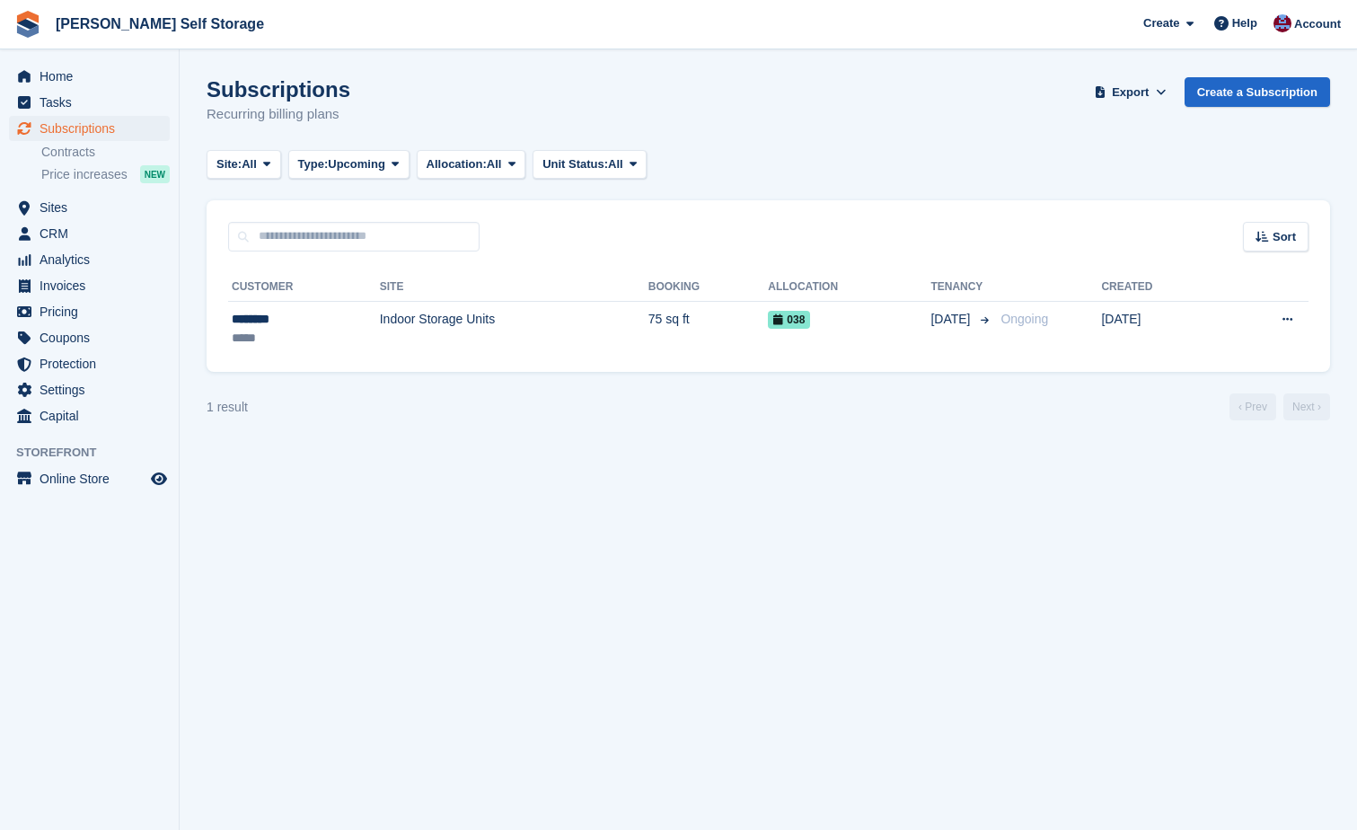 This screenshot has height=830, width=1357. Describe the element at coordinates (97, 453) in the screenshot. I see `span: Storefront` at that location.